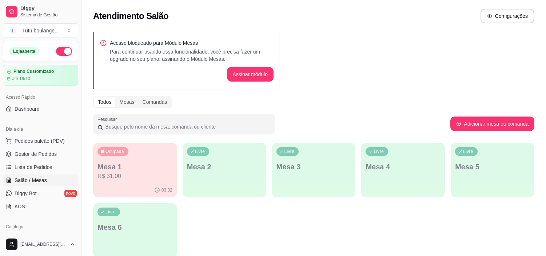 The image size is (546, 256). What do you see at coordinates (314, 166) in the screenshot?
I see `p: Mesa 3` at bounding box center [314, 166].